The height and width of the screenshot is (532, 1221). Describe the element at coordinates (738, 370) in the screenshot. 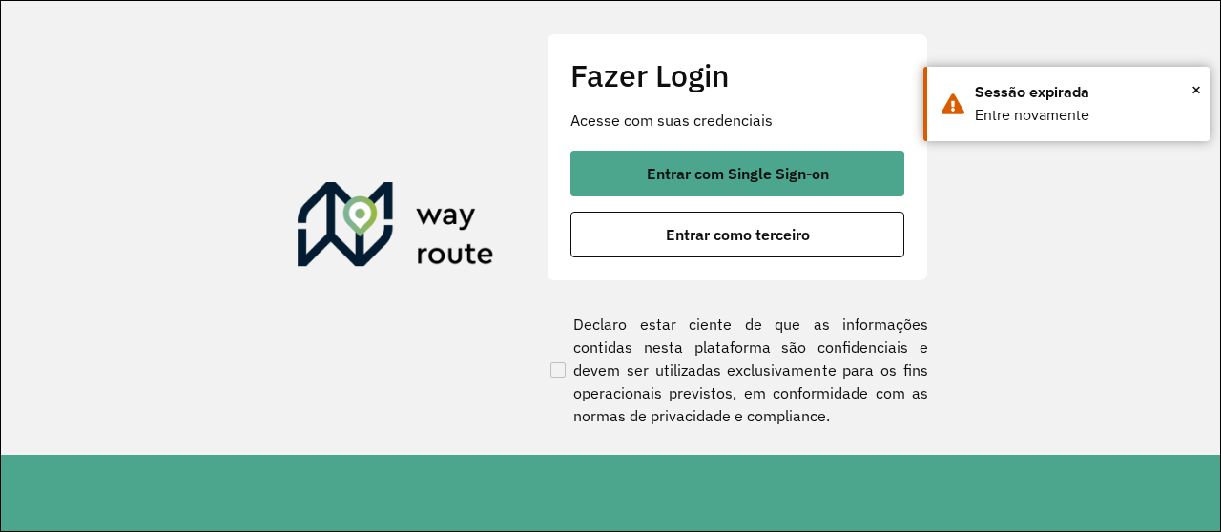

I see `label: Declaro estar ciente de que as informações contidas nesta plataforma são confidenciais e devem se...` at that location.